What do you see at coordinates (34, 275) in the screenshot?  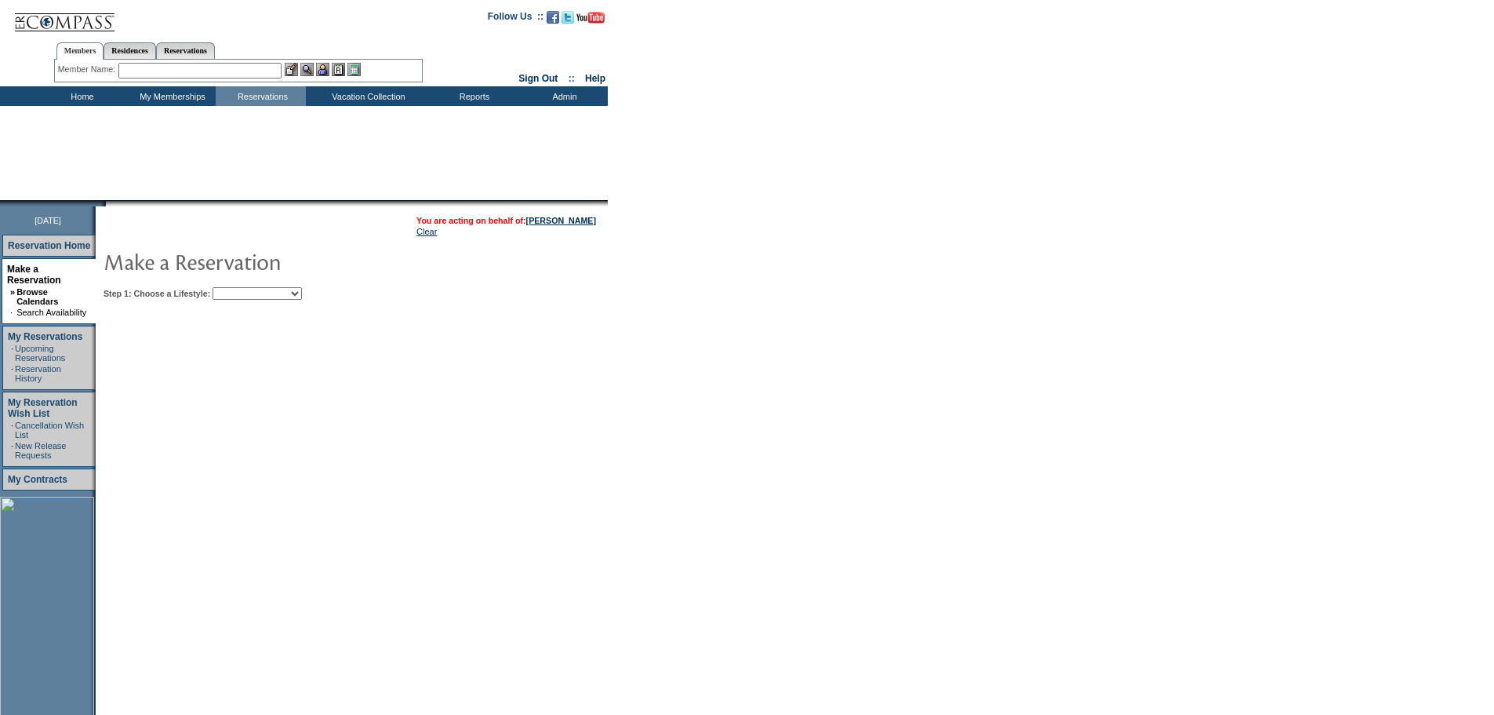 I see `a: Make a Reservation` at bounding box center [34, 275].